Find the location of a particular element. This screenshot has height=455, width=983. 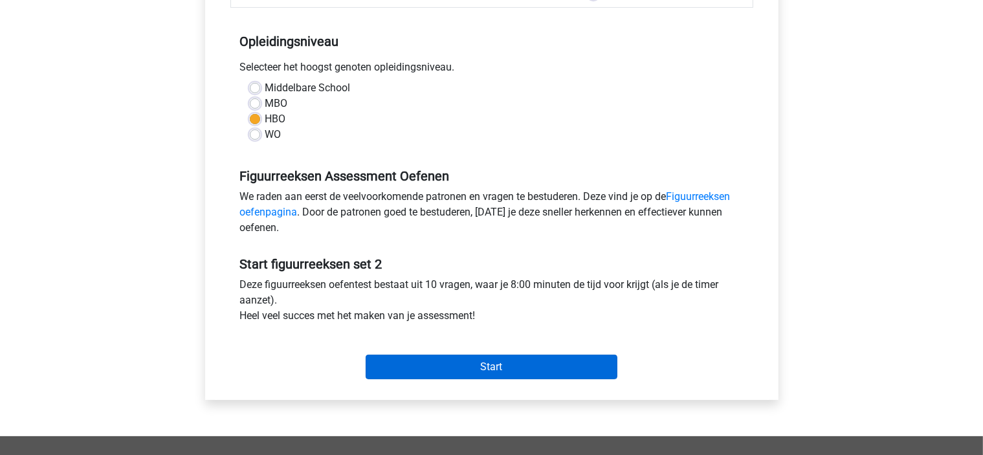

div: We raden aan eerst de veelvoorkomende patronen en vragen te bestuderen. Deze vind je op de . Door... is located at coordinates (492, 215).